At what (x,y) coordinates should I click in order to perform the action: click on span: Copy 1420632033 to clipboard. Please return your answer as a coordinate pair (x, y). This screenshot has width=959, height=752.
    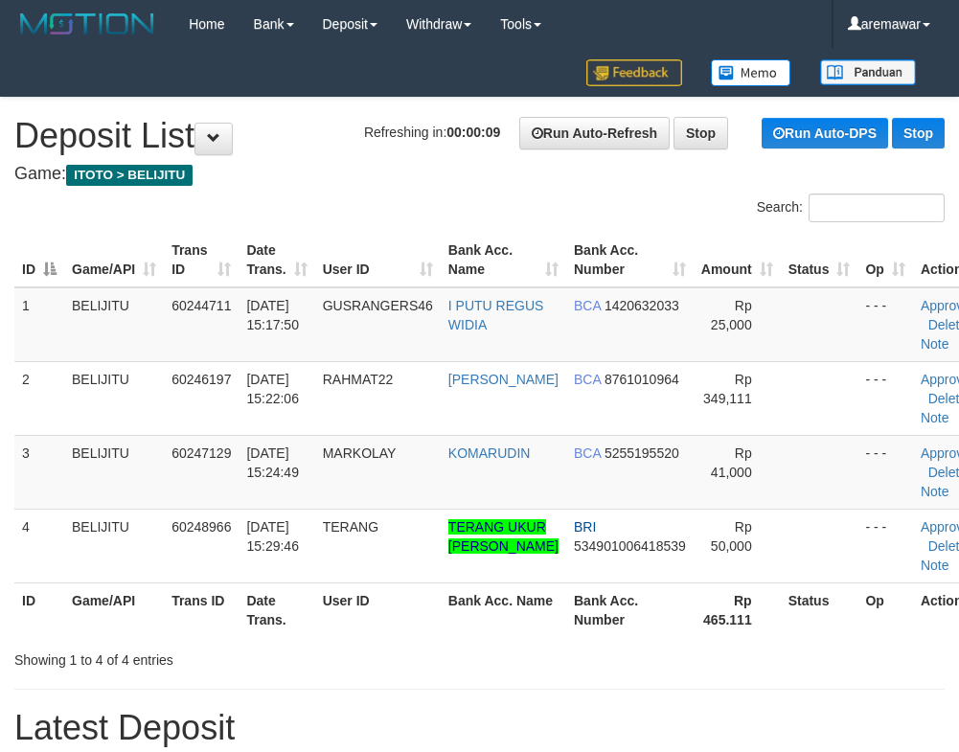
    Looking at the image, I should click on (642, 306).